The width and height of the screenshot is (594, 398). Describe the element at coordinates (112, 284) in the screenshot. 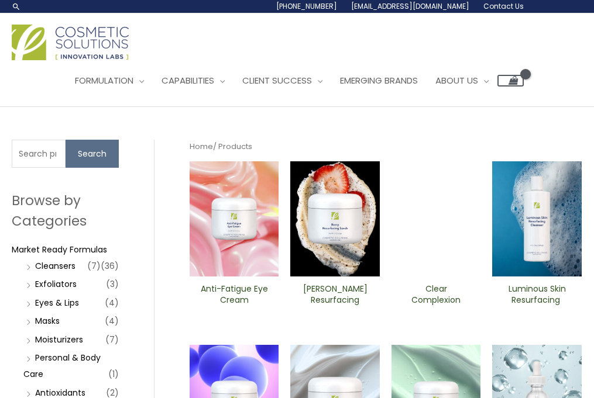

I see `span: (3)` at that location.